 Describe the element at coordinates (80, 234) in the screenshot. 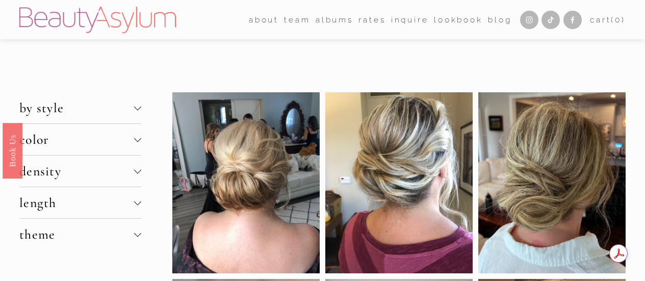

I see `button: theme` at that location.